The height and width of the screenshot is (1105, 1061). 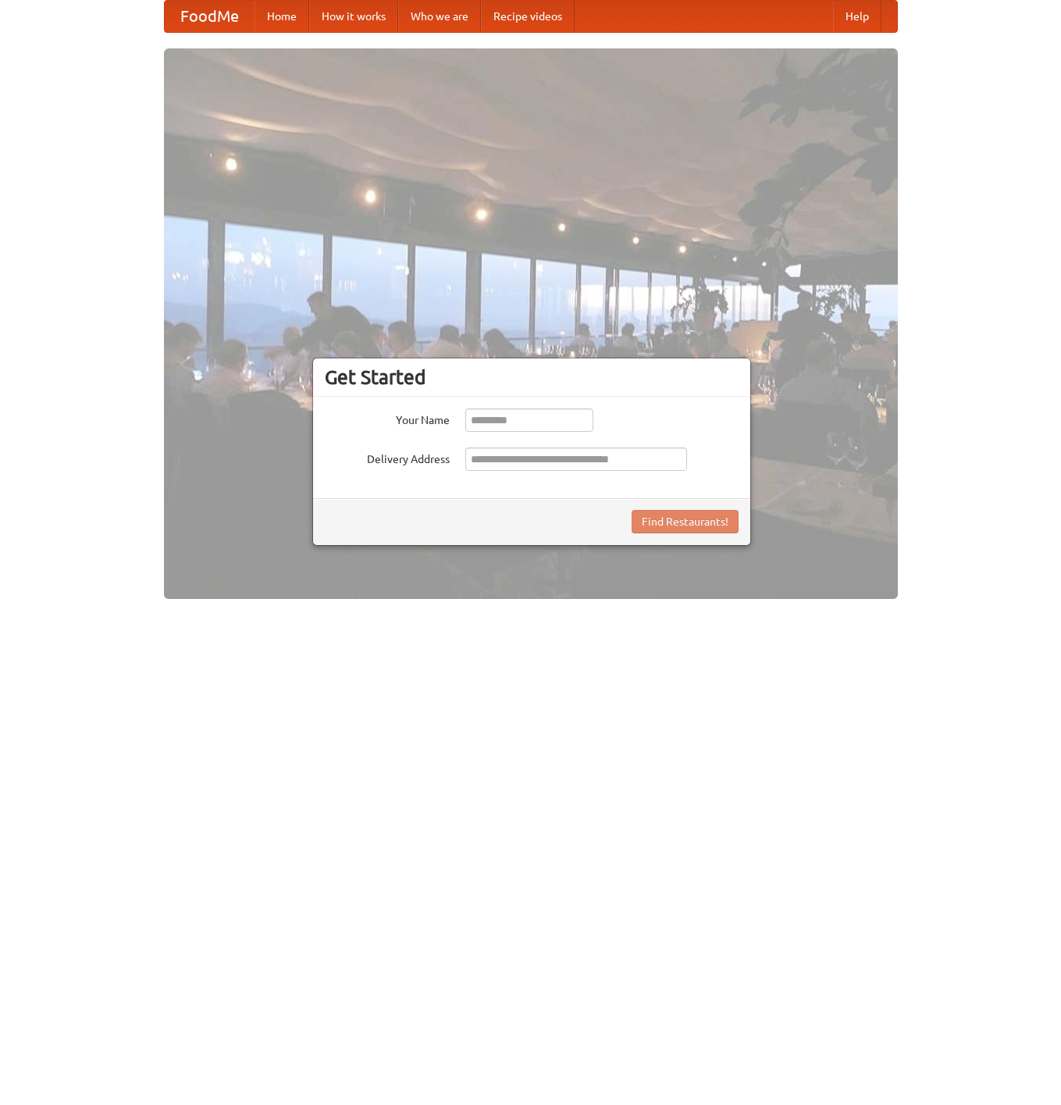 What do you see at coordinates (387, 457) in the screenshot?
I see `label: Delivery Address` at bounding box center [387, 457].